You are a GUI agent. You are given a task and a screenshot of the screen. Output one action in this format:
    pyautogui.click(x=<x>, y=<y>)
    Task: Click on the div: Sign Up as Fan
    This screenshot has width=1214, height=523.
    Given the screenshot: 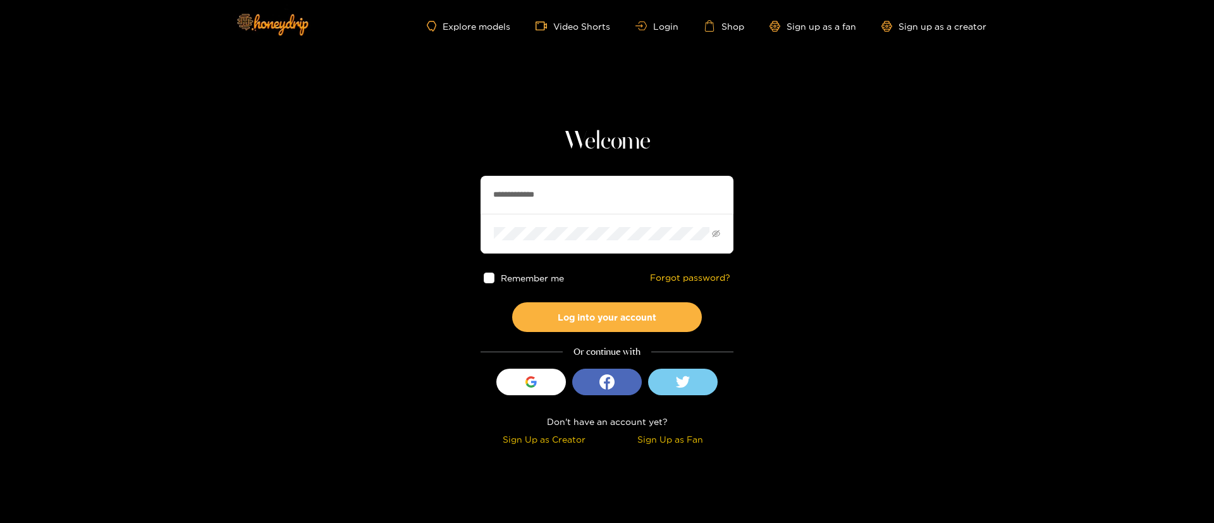 What is the action you would take?
    pyautogui.click(x=671, y=439)
    